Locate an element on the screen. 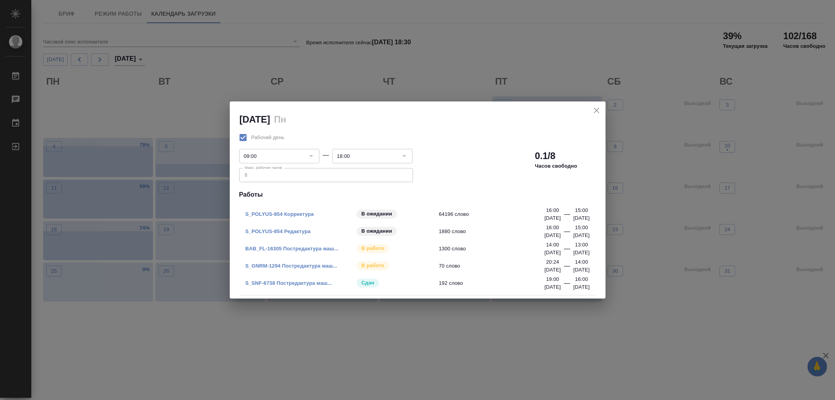 The width and height of the screenshot is (835, 400). a: S_POLYUS-854 Корректура is located at coordinates (280, 214).